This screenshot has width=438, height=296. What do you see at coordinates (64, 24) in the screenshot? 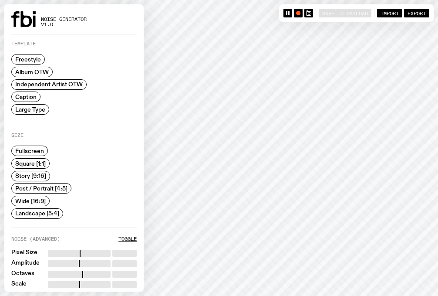
I see `span: v1.0` at bounding box center [64, 24].